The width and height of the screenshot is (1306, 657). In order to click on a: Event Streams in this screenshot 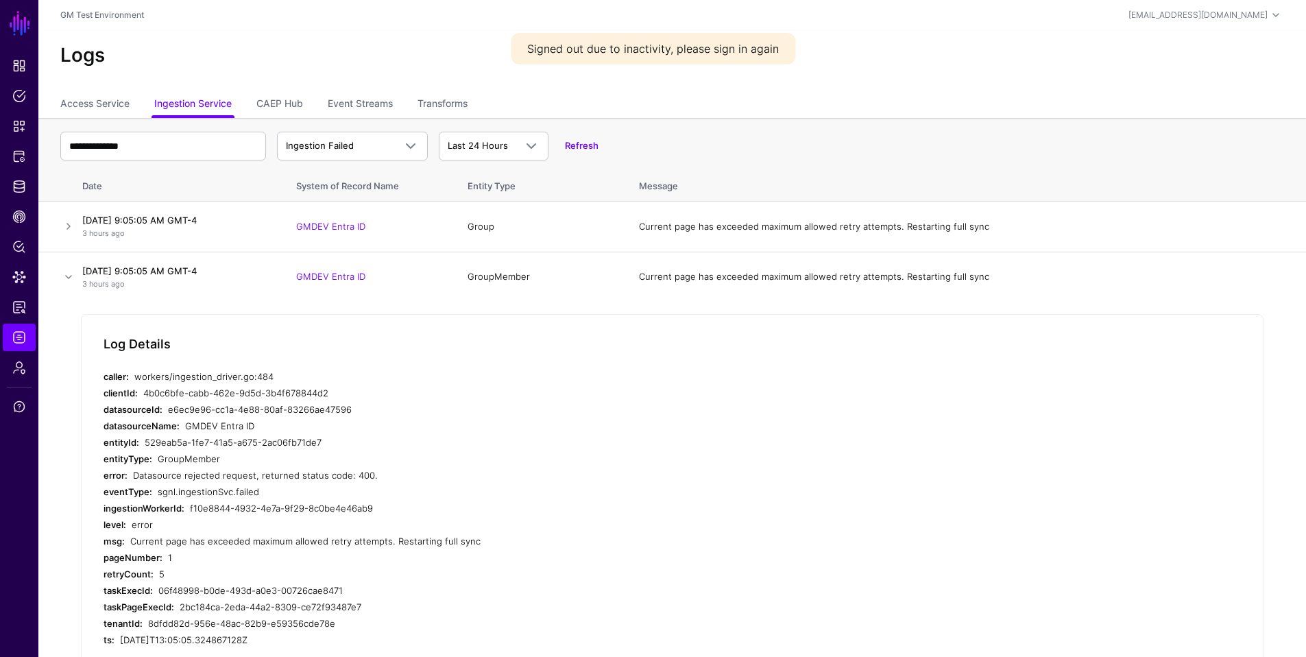, I will do `click(360, 105)`.